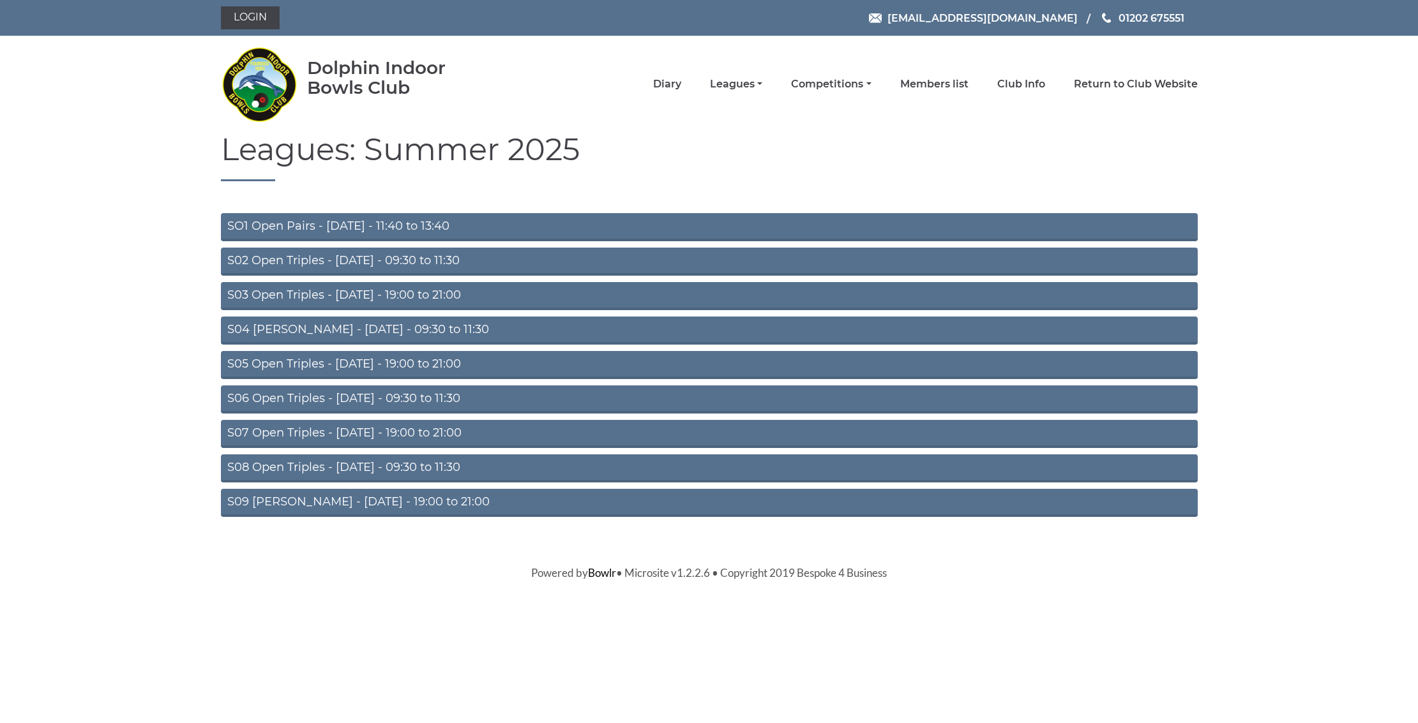  What do you see at coordinates (259, 84) in the screenshot?
I see `img: Dolphin Indoor Bowls Club` at bounding box center [259, 84].